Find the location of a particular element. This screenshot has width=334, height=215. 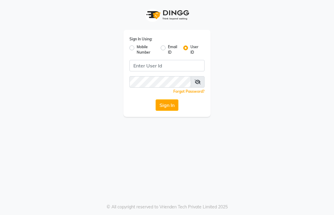

a: Forgot Password? is located at coordinates (189, 91).